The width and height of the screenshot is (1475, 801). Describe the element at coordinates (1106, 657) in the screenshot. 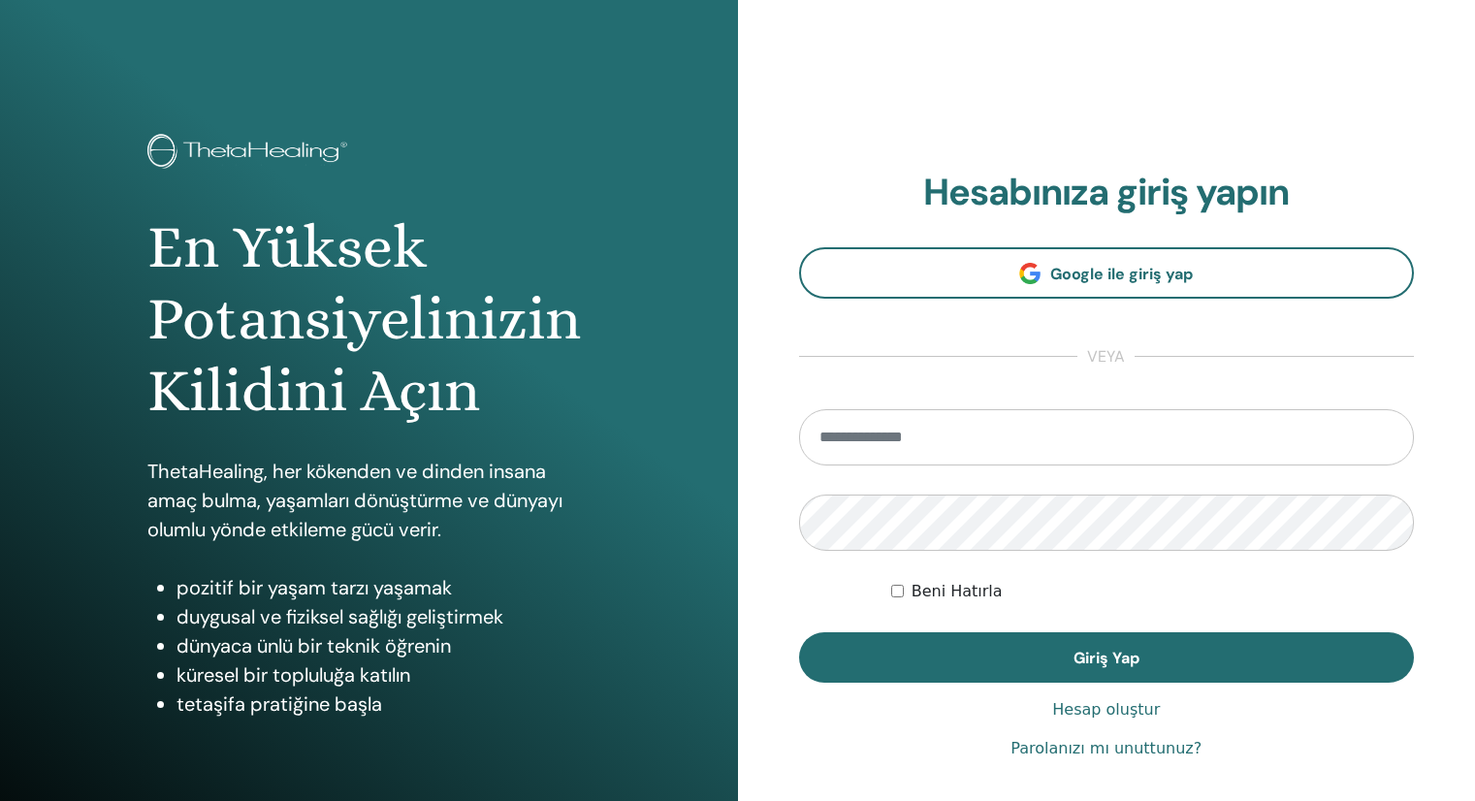

I see `button: Giriş Yap` at that location.